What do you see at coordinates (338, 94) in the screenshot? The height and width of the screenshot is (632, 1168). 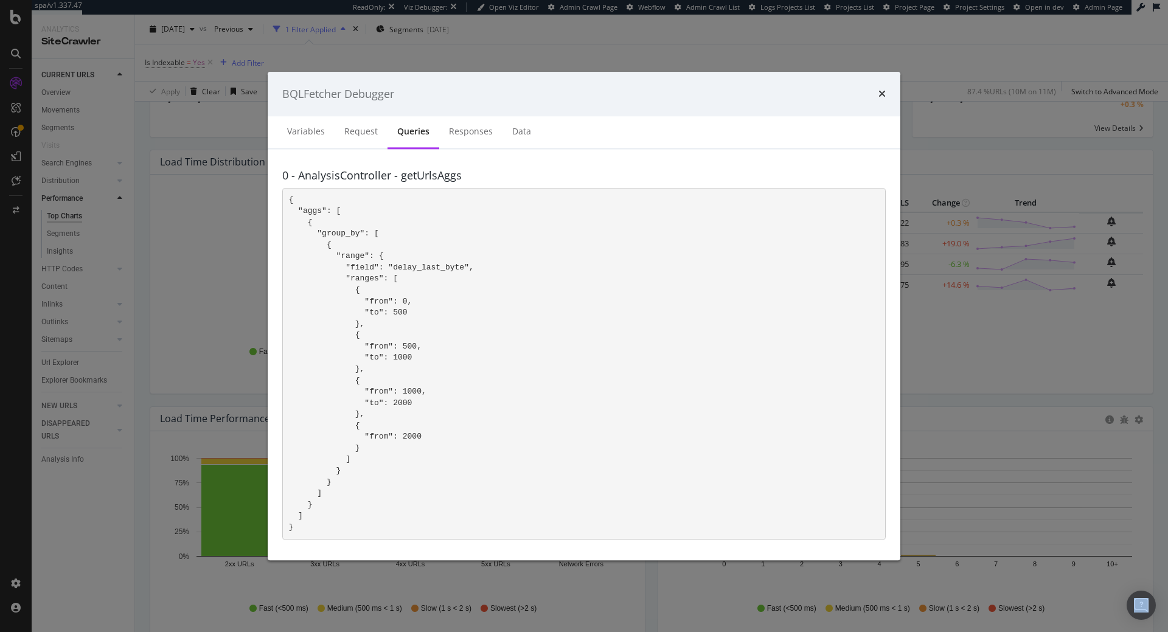 I see `div: BQLFetcher Debugger` at bounding box center [338, 94].